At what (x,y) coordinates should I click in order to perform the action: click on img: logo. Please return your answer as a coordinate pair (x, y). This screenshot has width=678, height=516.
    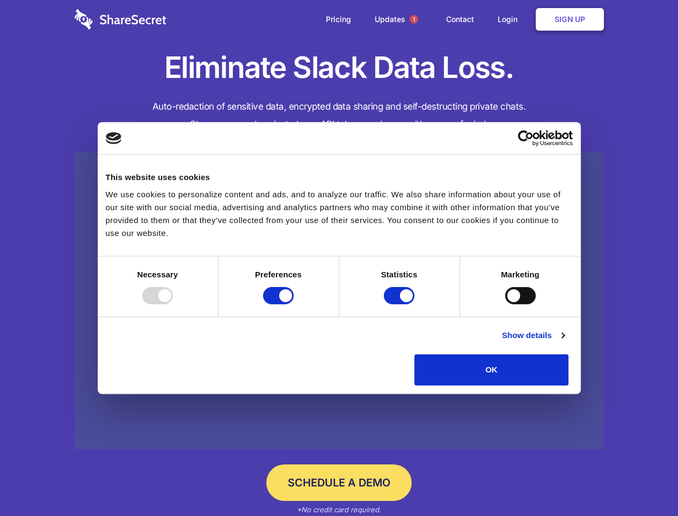
    Looking at the image, I should click on (114, 138).